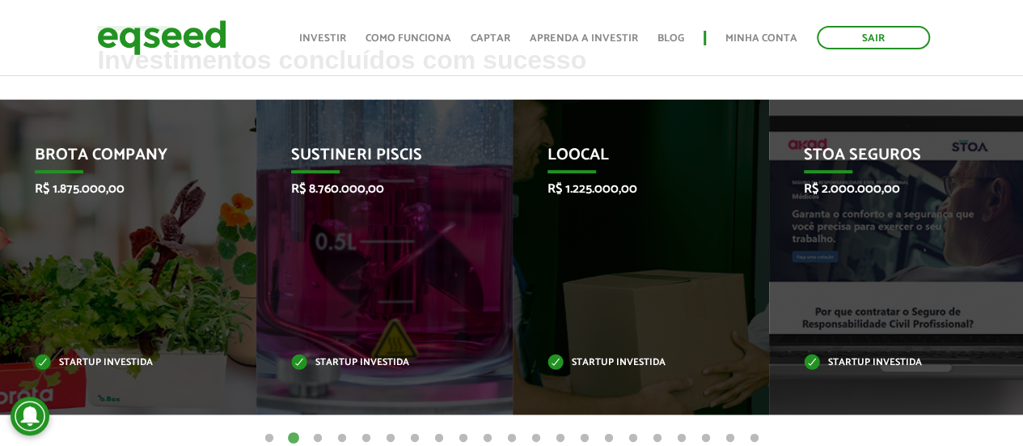  I want to click on p: R$ 1.225.000,00, so click(629, 188).